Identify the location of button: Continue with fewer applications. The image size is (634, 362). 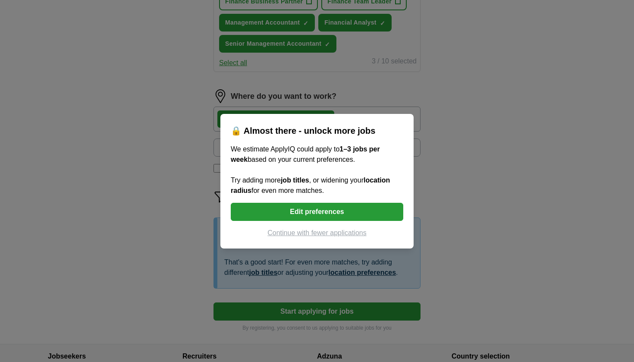
(317, 233).